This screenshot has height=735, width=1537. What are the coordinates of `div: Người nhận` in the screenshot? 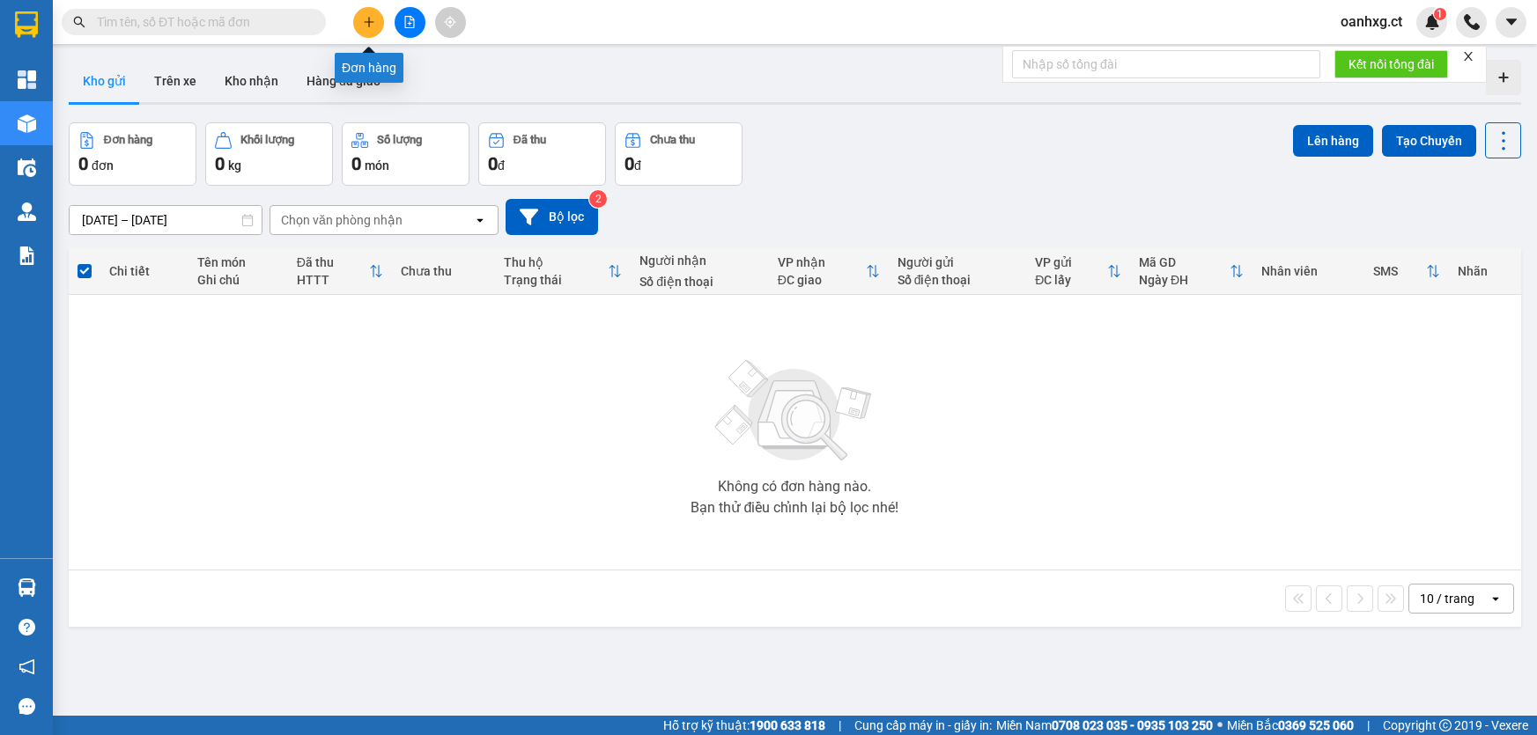 It's located at (699, 261).